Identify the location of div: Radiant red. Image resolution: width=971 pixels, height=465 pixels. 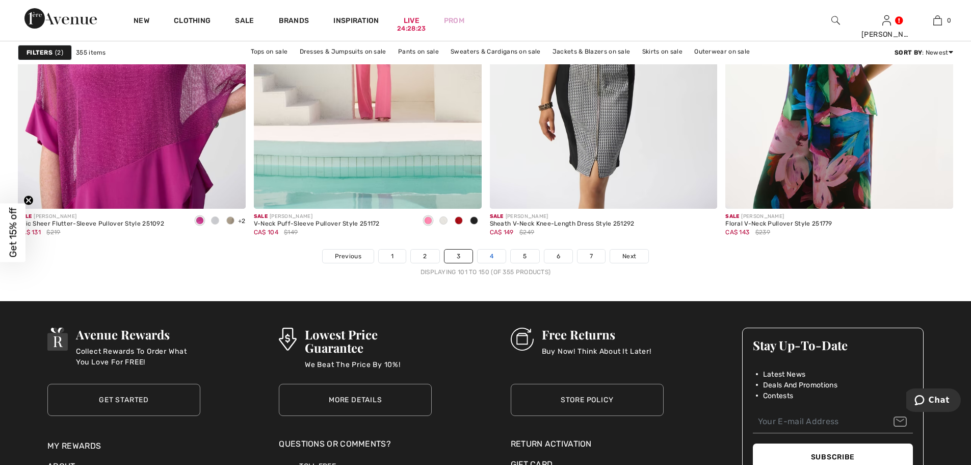
(459, 221).